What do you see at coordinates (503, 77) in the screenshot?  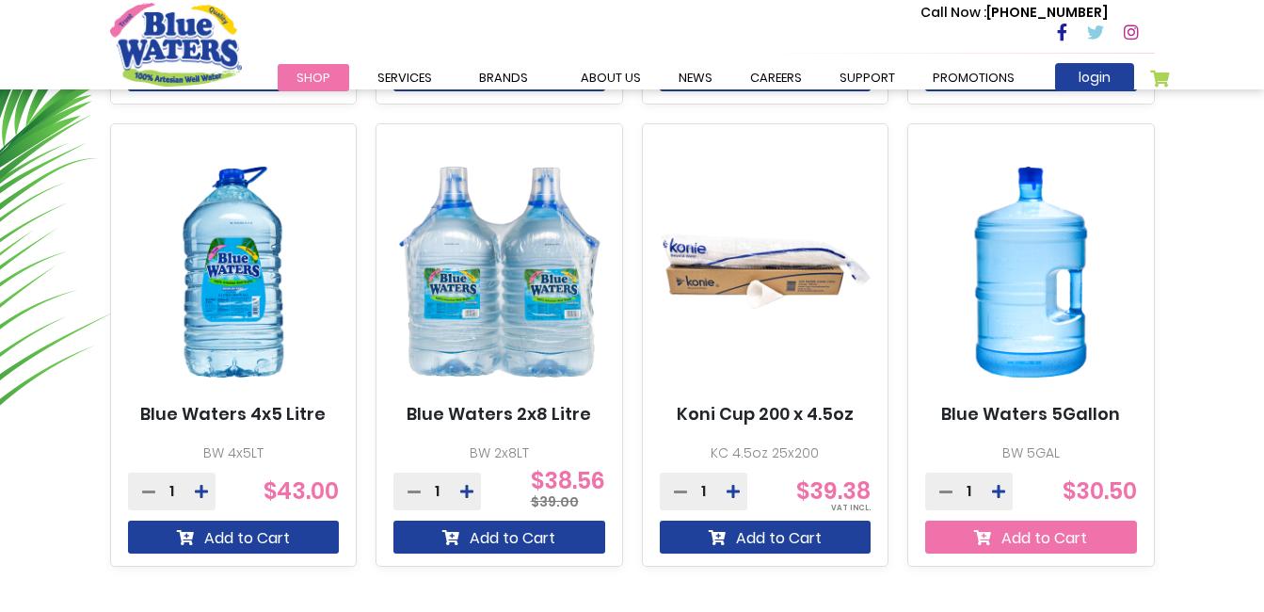 I see `span: Brands` at bounding box center [503, 77].